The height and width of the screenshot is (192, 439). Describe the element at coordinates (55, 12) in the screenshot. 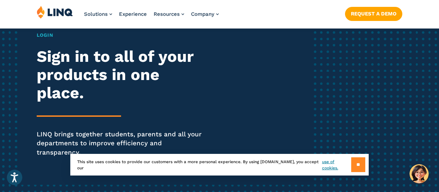

I see `img: LINQ | K‑12 Software` at that location.